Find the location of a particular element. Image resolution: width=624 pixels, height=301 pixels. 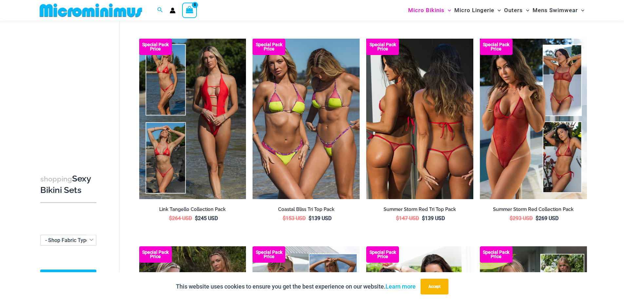

img: Collection Pack is located at coordinates (193, 119).